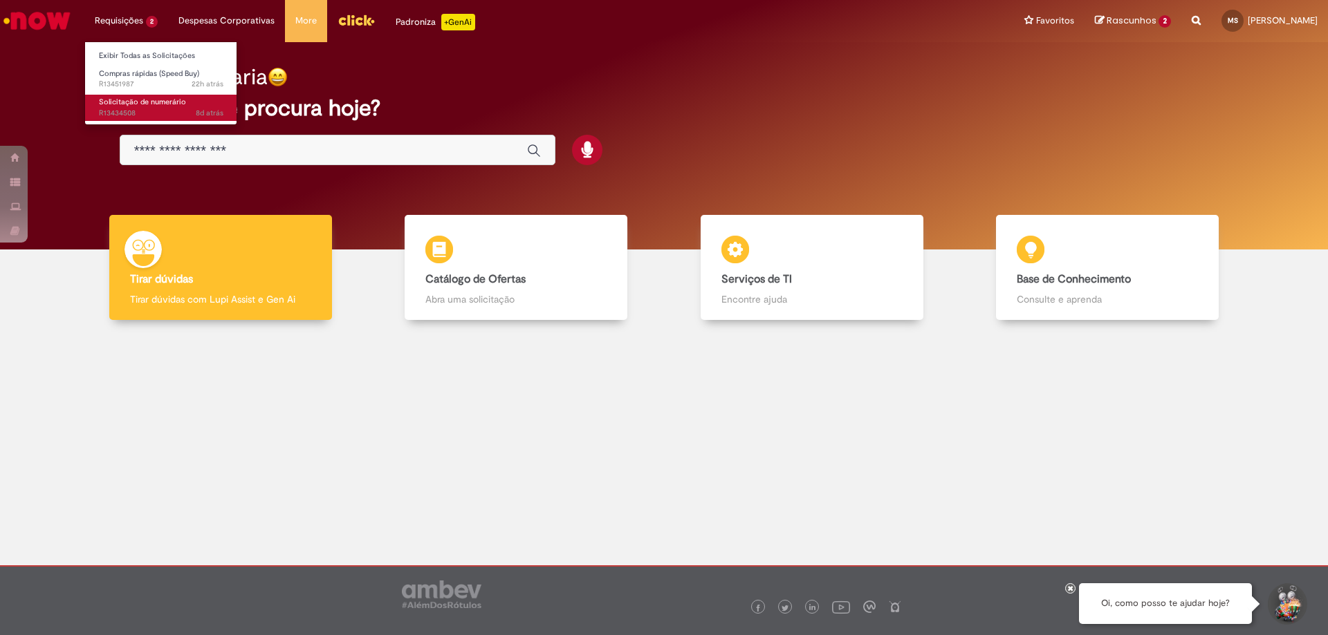 The width and height of the screenshot is (1328, 635). I want to click on span: Requisições, so click(119, 21).